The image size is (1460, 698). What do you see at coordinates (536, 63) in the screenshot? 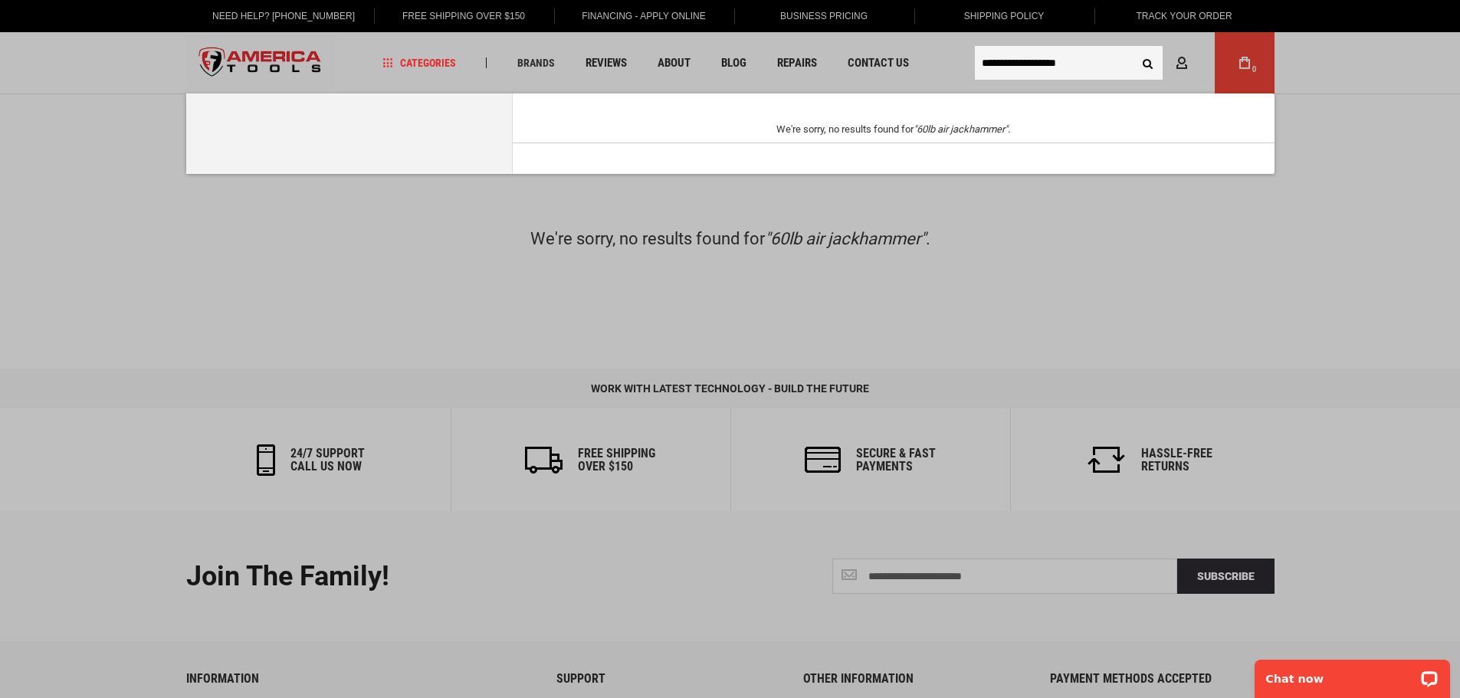
I see `span: Brands` at bounding box center [536, 63].